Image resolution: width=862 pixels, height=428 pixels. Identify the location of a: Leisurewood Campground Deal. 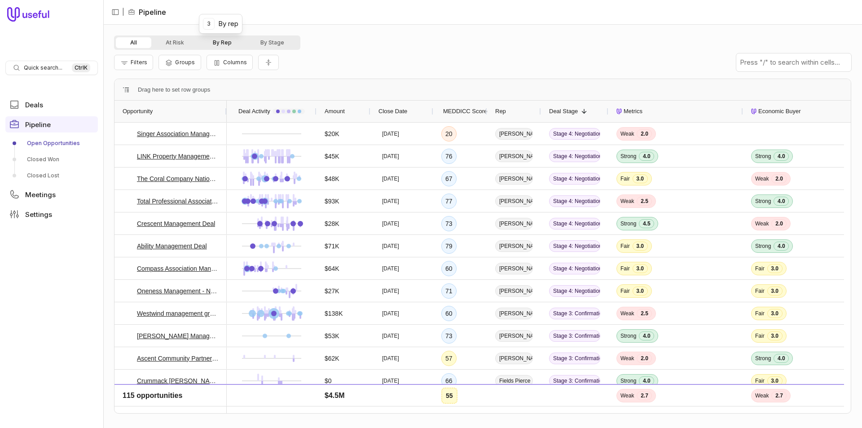
(178, 403).